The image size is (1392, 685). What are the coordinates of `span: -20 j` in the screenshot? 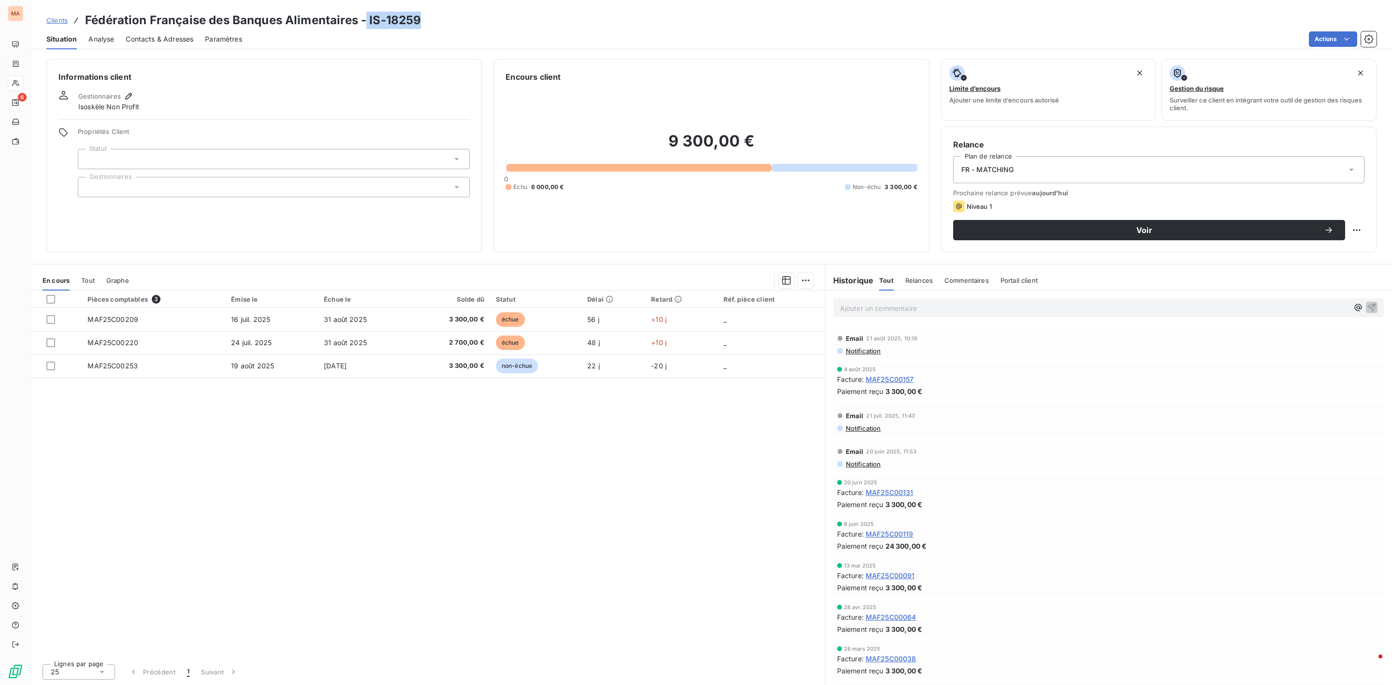 It's located at (659, 365).